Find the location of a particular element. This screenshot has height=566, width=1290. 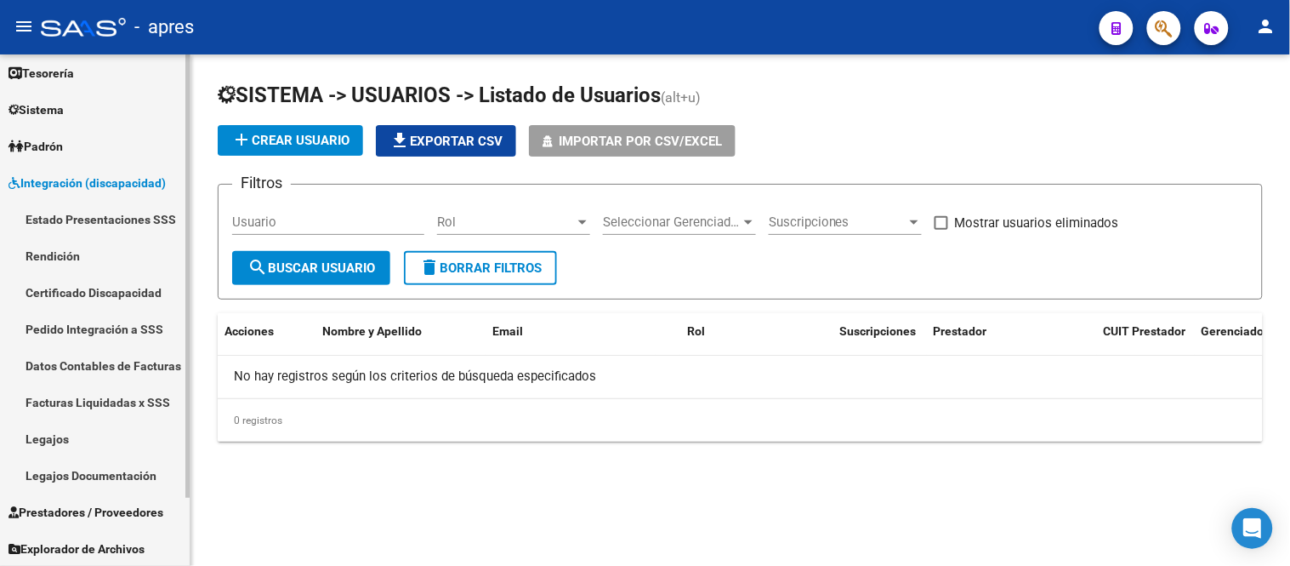

datatable-header-cell: Acciones is located at coordinates (266, 341).